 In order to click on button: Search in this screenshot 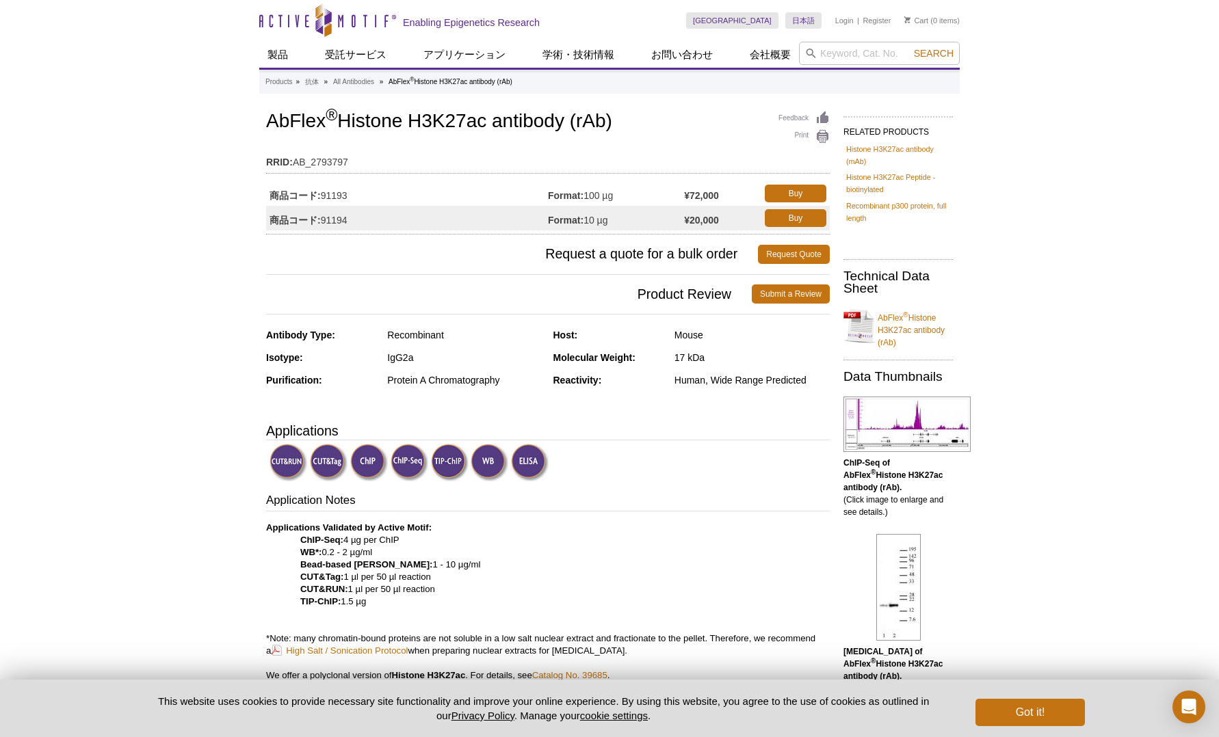, I will do `click(934, 53)`.